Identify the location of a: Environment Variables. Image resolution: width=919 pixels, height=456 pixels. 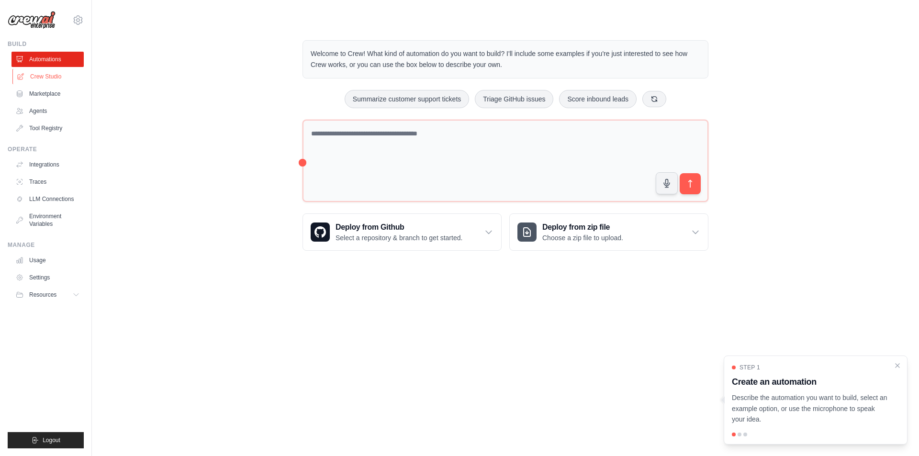
(47, 220).